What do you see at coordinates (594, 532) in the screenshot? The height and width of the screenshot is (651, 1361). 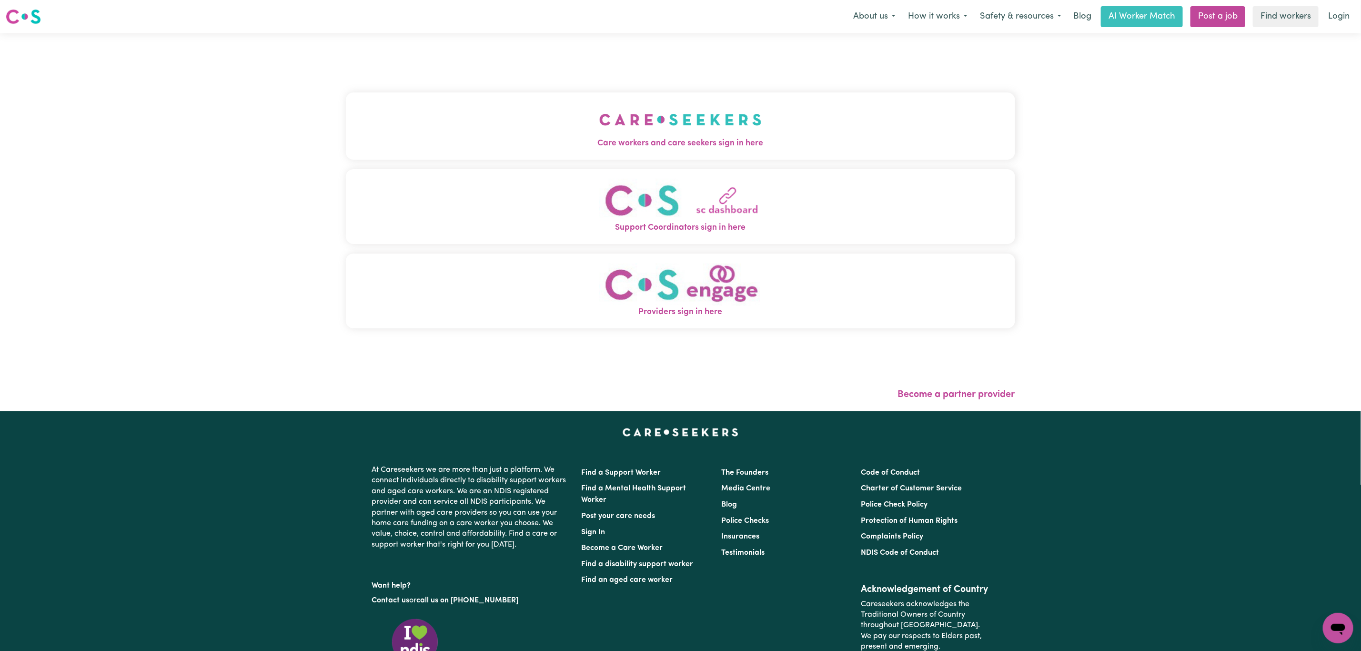 I see `a: Sign In` at bounding box center [594, 532].